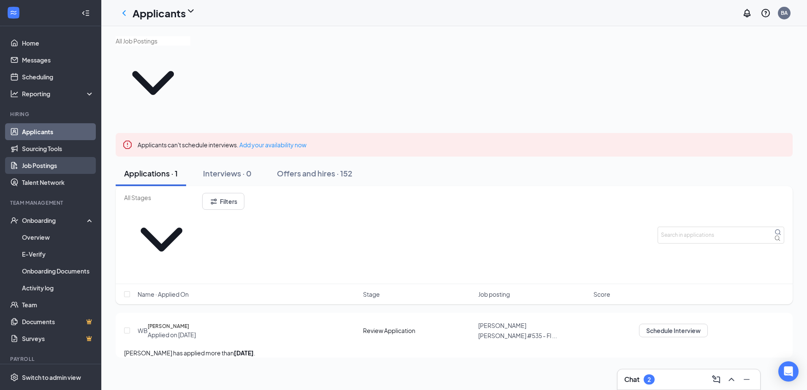 The height and width of the screenshot is (390, 807). What do you see at coordinates (58, 165) in the screenshot?
I see `a: Job Postings` at bounding box center [58, 165].